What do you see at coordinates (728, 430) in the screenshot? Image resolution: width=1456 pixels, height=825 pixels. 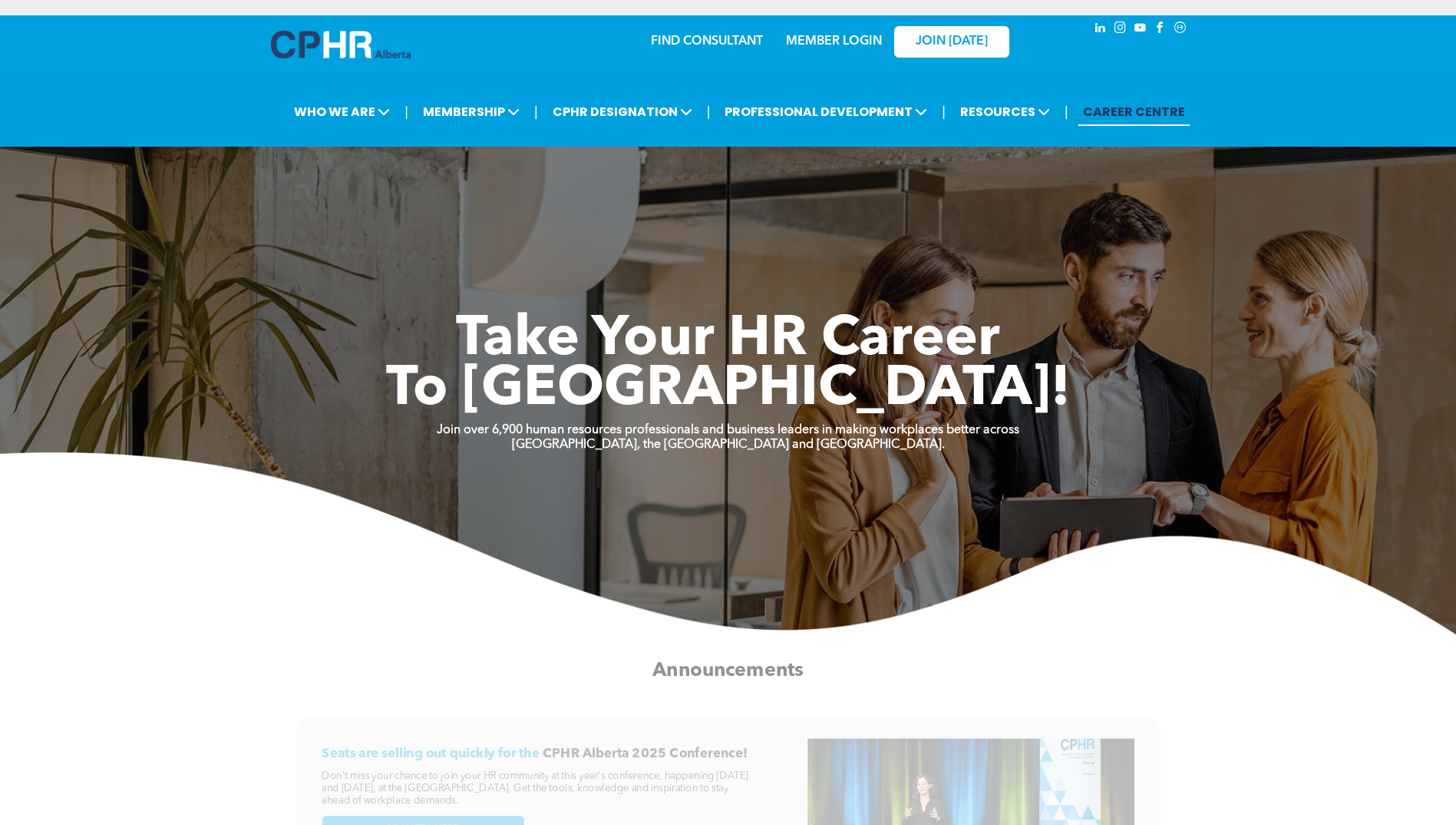 I see `strong: Join over 6,900 human resources professionals and business leaders in making workplaces better ac...` at bounding box center [728, 430].